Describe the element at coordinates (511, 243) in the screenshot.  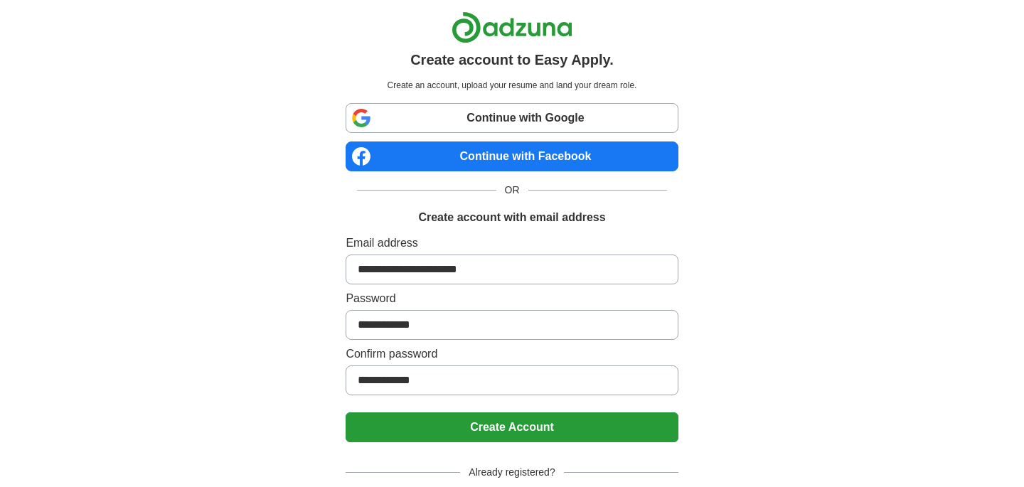
I see `label: Email address` at that location.